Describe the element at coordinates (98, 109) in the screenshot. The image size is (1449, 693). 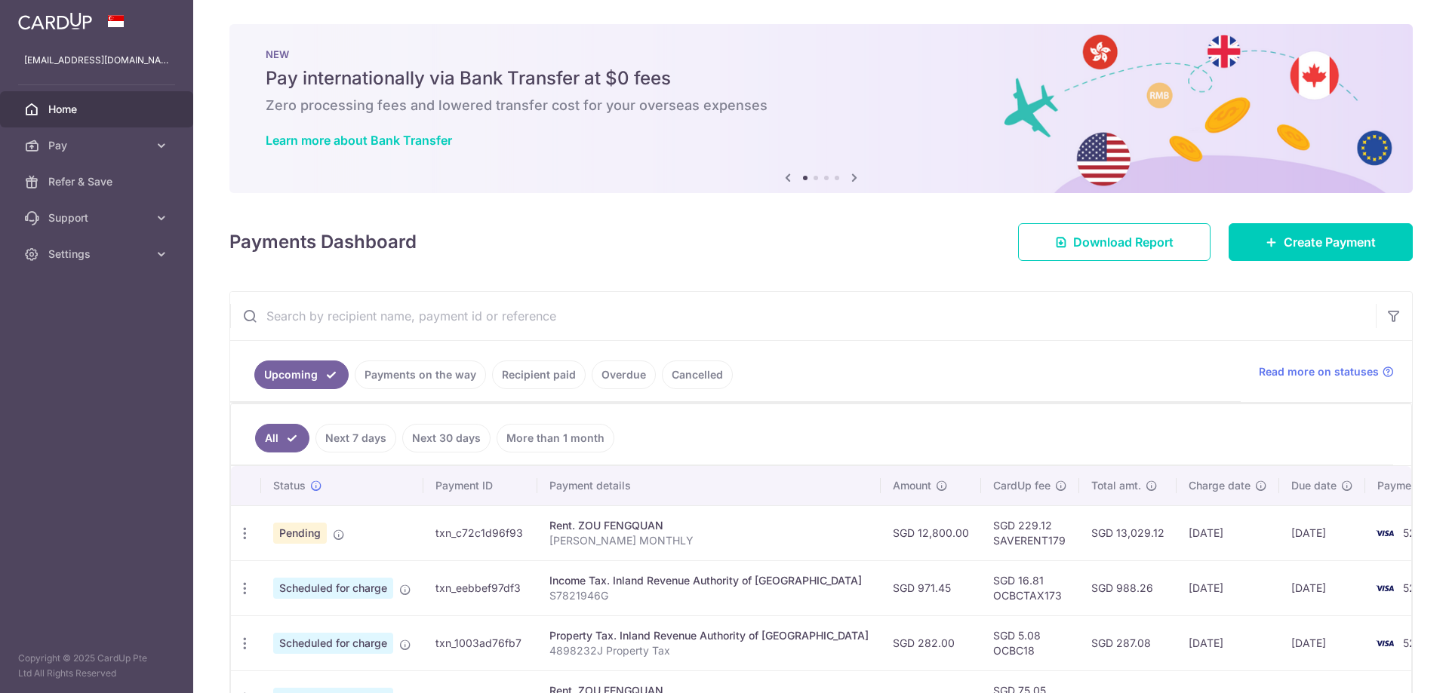
I see `span: Home` at that location.